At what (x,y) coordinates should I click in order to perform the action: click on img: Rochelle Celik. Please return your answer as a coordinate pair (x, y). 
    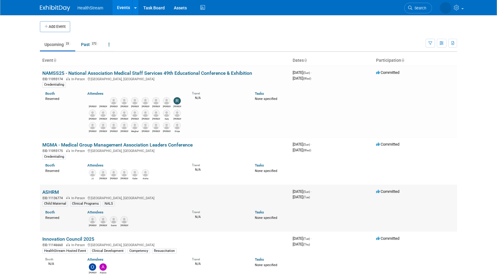
    Looking at the image, I should click on (177, 101).